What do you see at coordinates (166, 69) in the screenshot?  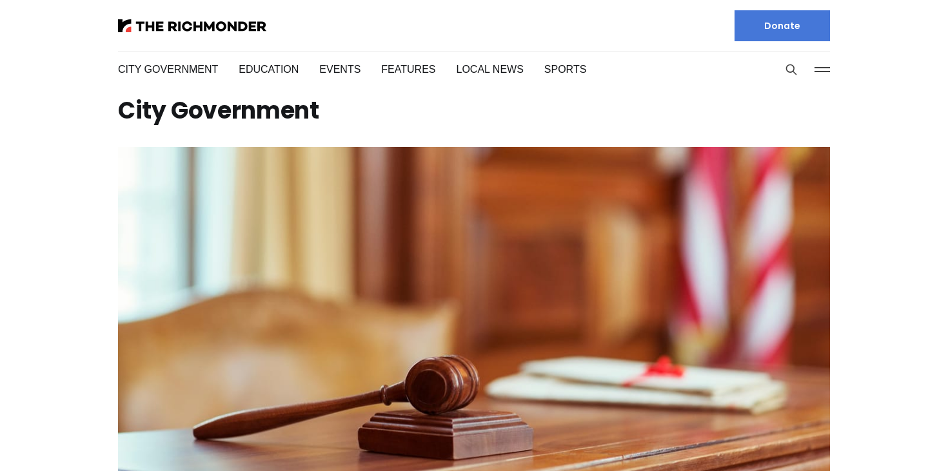 I see `a: City Government` at bounding box center [166, 69].